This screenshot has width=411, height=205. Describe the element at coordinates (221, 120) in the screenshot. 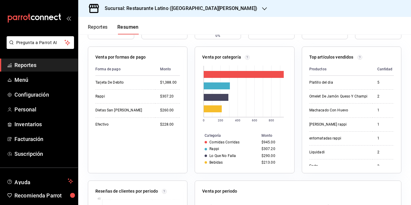

I see `text: 200` at that location.